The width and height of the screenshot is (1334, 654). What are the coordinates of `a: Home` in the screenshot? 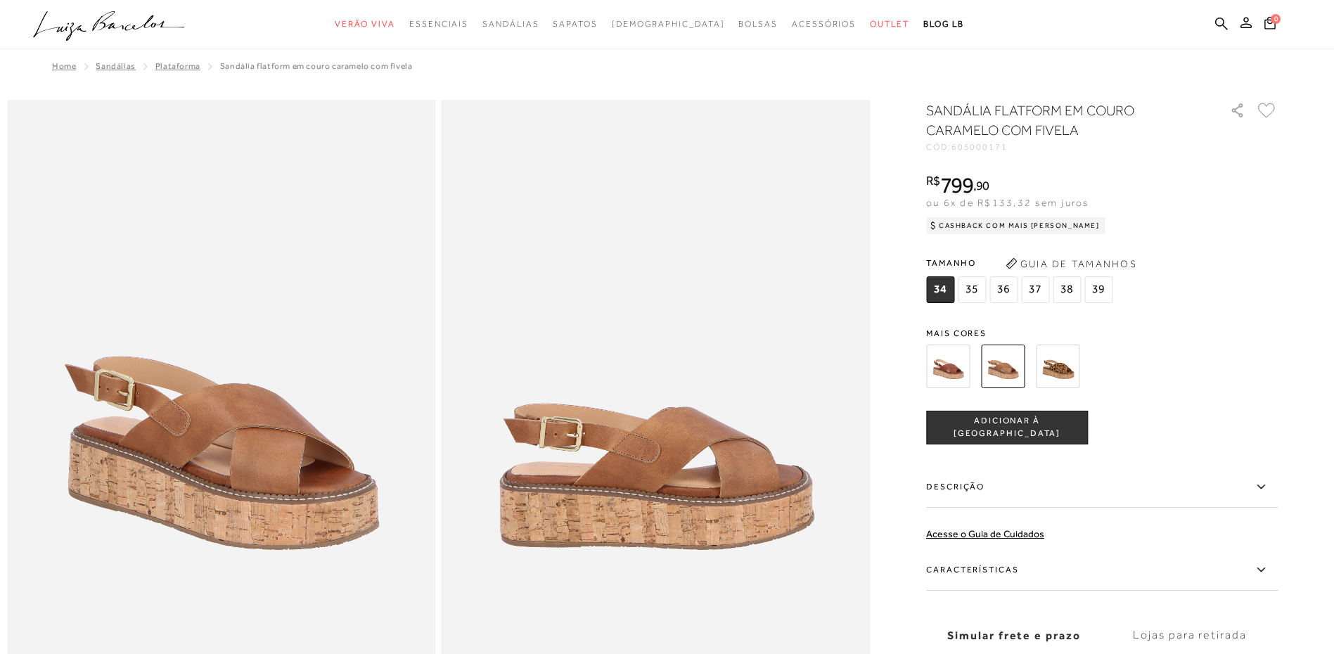 It's located at (64, 66).